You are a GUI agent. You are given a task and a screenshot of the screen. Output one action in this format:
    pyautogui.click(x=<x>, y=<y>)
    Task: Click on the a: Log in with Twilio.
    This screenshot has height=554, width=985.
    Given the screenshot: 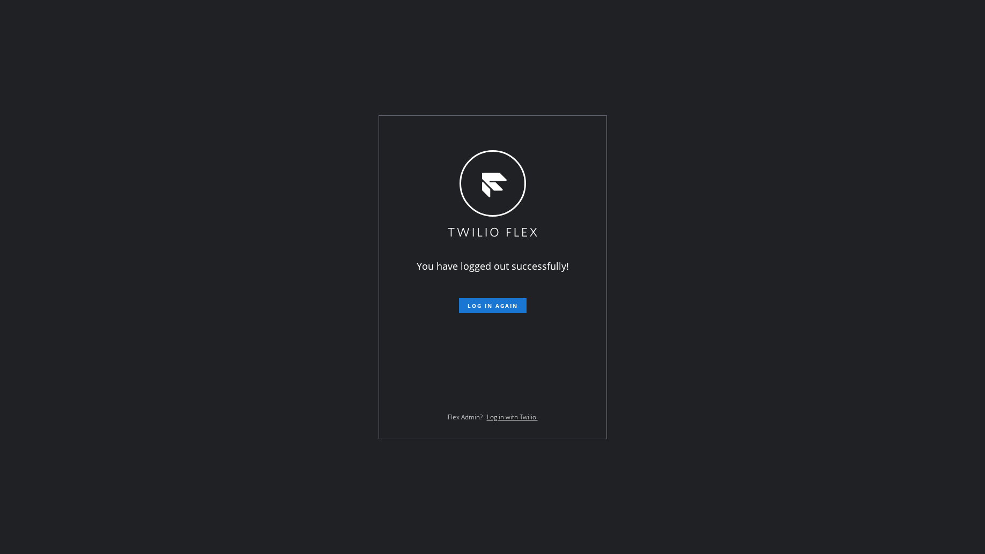 What is the action you would take?
    pyautogui.click(x=512, y=417)
    